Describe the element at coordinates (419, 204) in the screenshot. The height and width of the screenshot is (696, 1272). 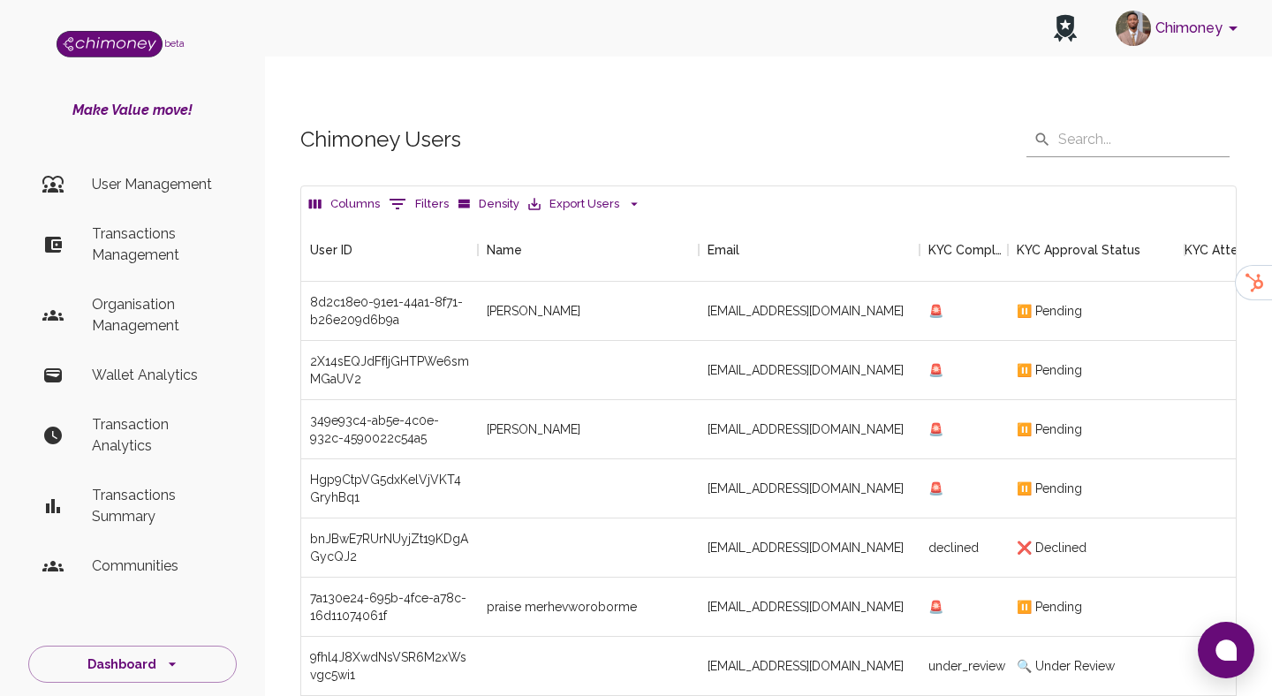
I see `button: Show filters` at that location.